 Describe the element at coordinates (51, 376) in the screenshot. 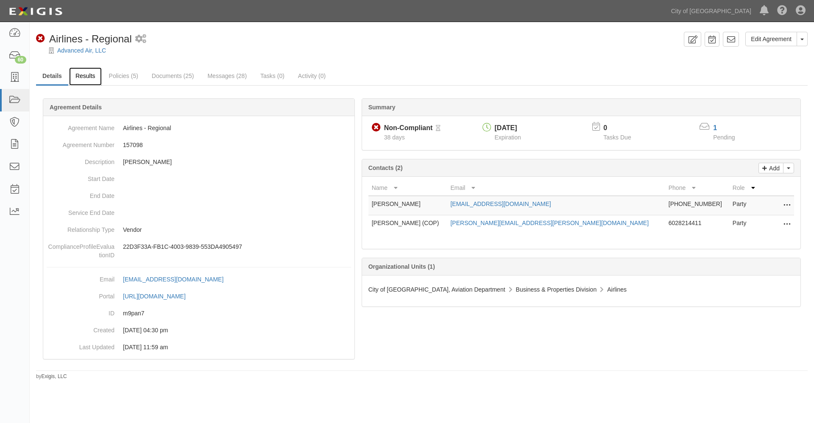

I see `small: by` at that location.